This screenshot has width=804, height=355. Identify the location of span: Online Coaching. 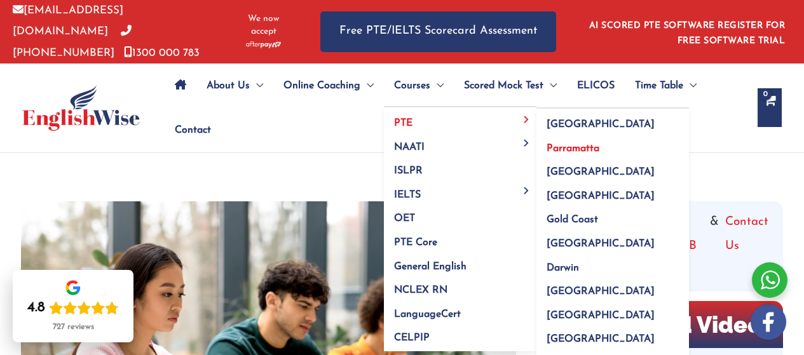
(322, 86).